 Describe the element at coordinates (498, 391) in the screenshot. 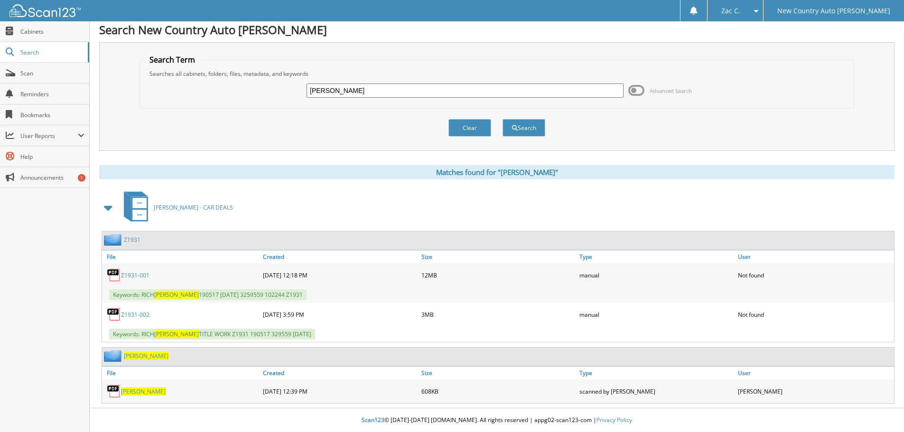

I see `div: 608KB` at that location.